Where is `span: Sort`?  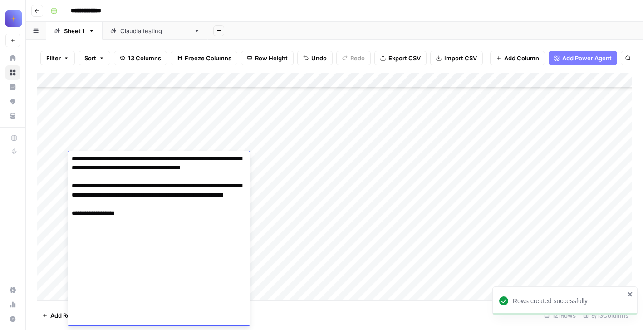 span: Sort is located at coordinates (90, 58).